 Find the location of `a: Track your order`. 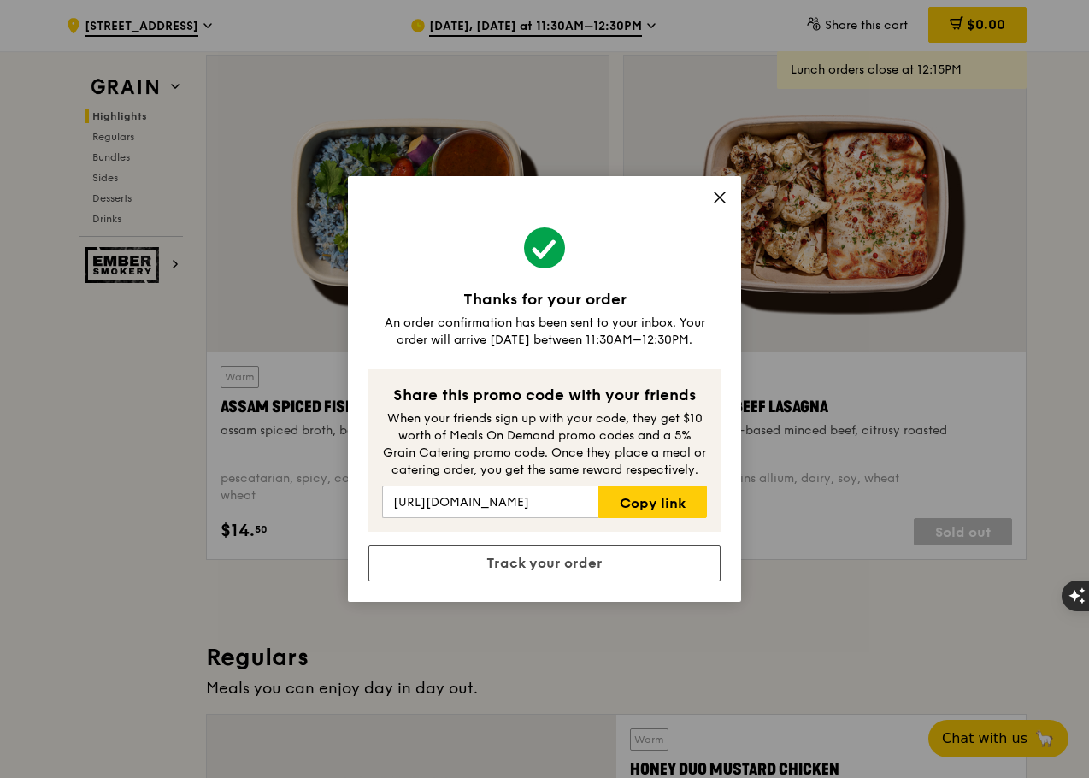

a: Track your order is located at coordinates (545, 564).